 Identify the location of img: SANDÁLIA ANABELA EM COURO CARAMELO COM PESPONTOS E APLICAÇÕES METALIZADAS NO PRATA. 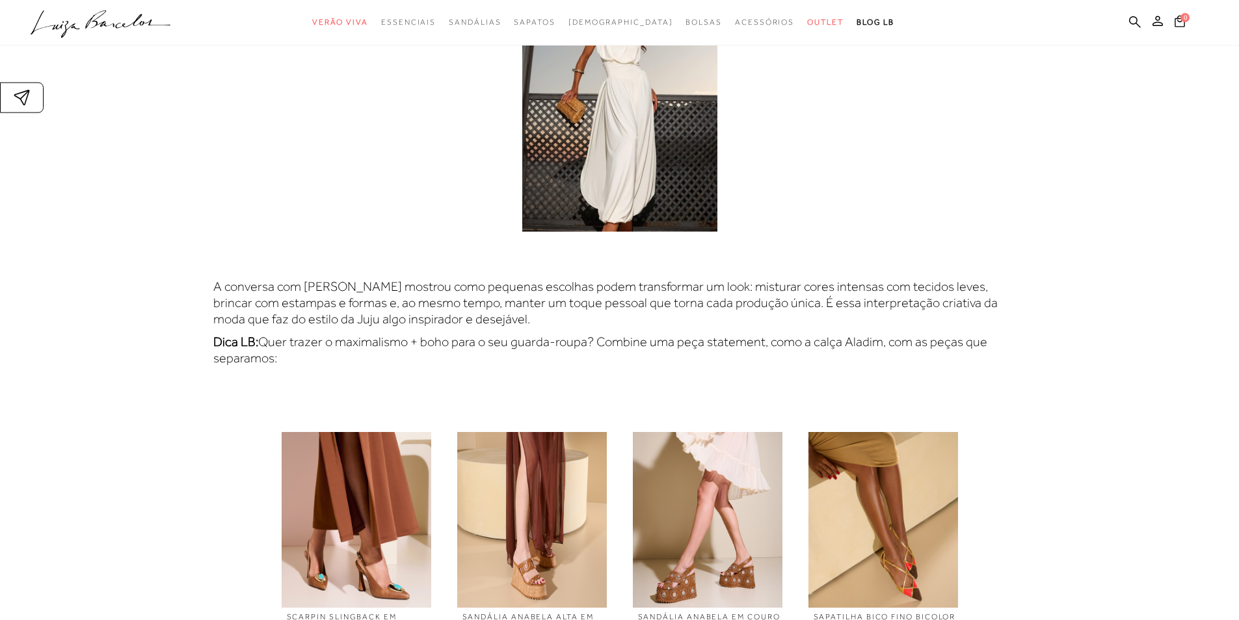
(708, 520).